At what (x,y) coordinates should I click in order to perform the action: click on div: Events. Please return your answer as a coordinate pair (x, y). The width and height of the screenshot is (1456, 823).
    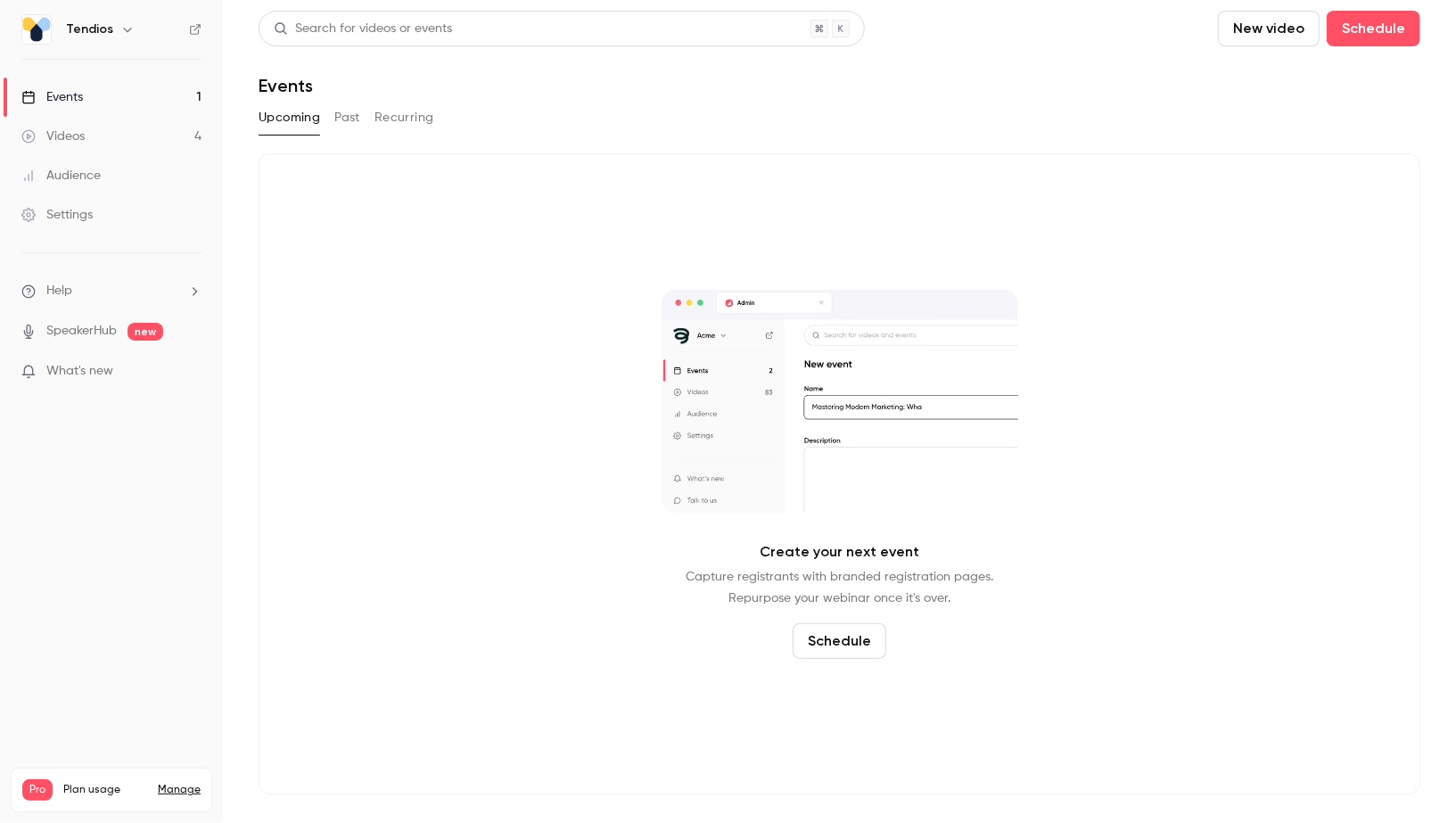
    Looking at the image, I should click on (52, 97).